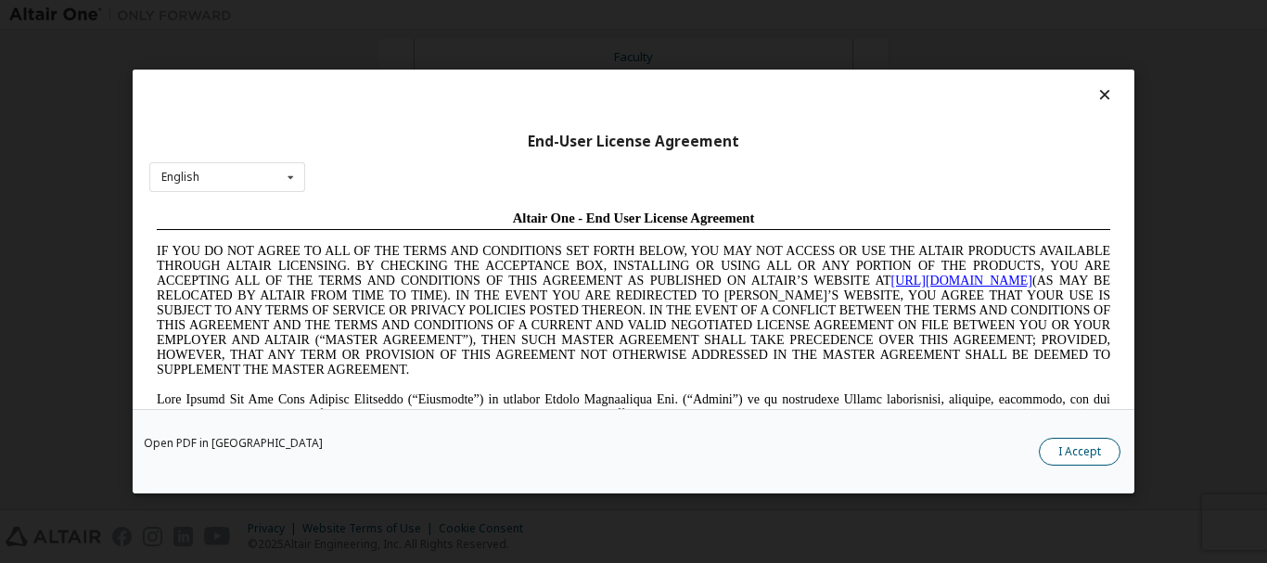 The width and height of the screenshot is (1267, 563). What do you see at coordinates (484, 255) in the screenshot?
I see `span: Lore Ipsumd Sit Ame Cons Adipisc Elitseddo (“Eiusmodte”) in utlabor Etdolo Magnaaliqua Eni. (“Adm...` at bounding box center [484, 255].